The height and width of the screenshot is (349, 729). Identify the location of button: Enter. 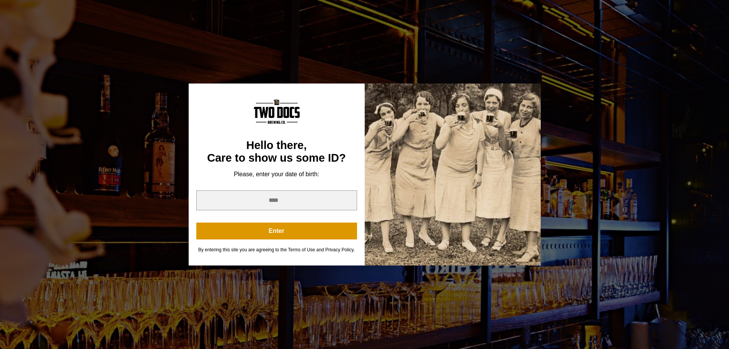
(277, 231).